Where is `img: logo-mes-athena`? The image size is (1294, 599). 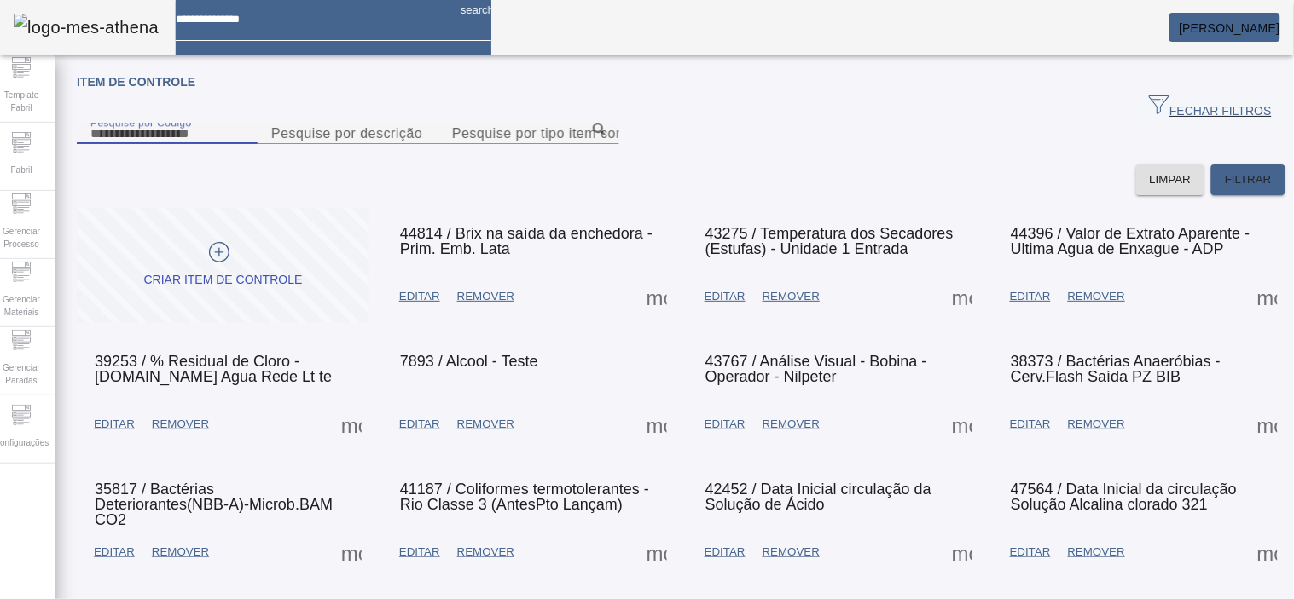 img: logo-mes-athena is located at coordinates (86, 27).